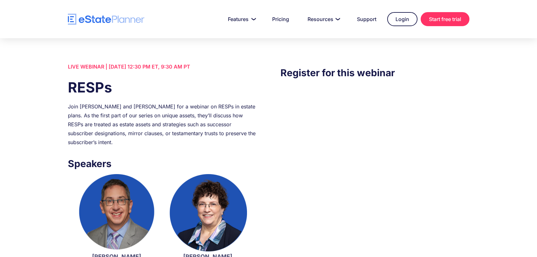 This screenshot has width=537, height=257. What do you see at coordinates (106, 19) in the screenshot?
I see `a: home` at bounding box center [106, 19].